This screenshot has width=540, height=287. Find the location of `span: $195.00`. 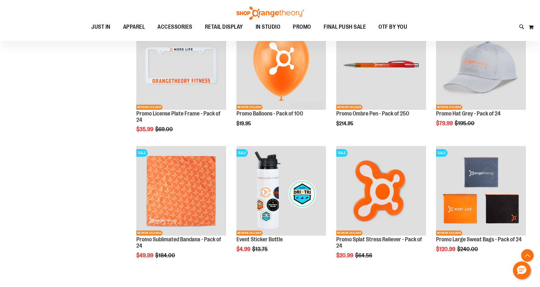

span: $195.00 is located at coordinates (465, 123).